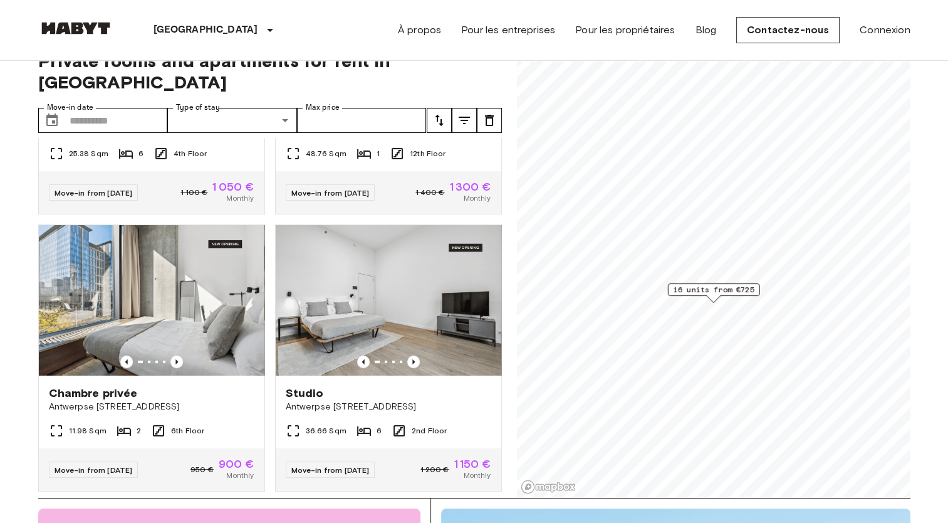  I want to click on span: 2nd Floor, so click(429, 431).